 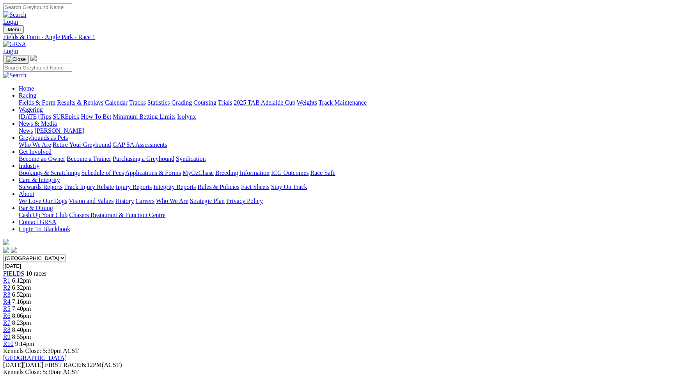 I want to click on img: Close, so click(x=16, y=59).